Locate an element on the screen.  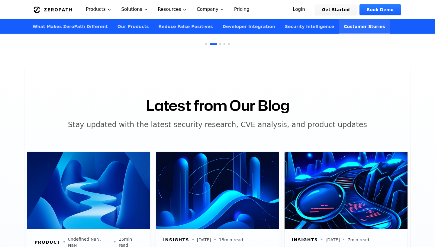
a: Security Intelligence is located at coordinates (309, 26).